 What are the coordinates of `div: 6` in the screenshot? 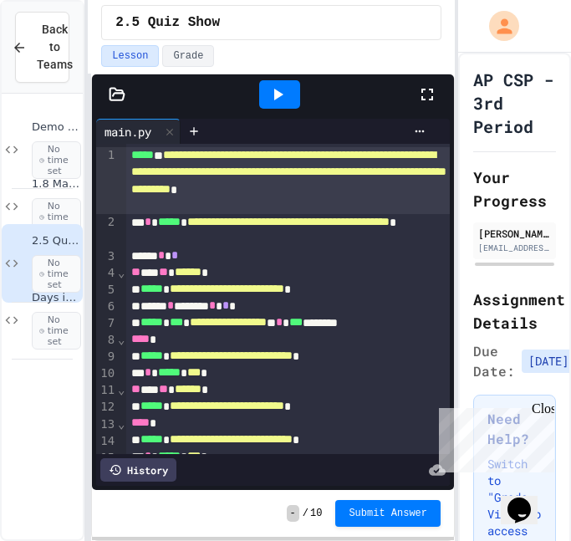 It's located at (106, 307).